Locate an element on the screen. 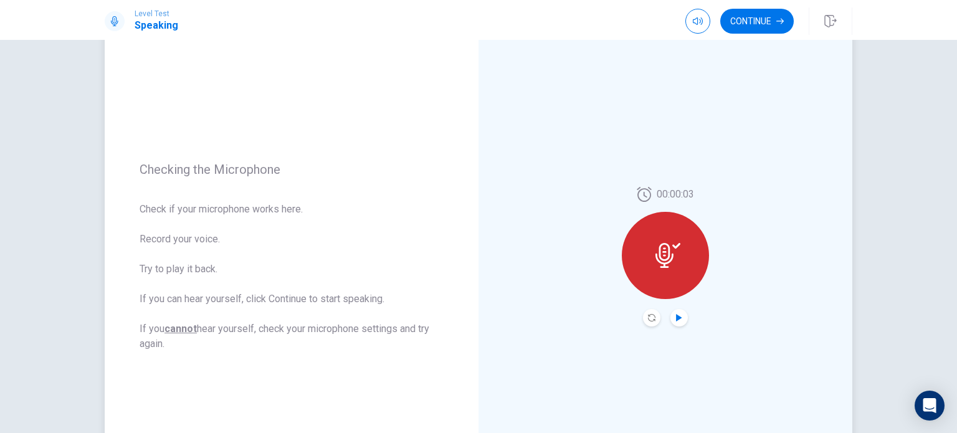 Image resolution: width=957 pixels, height=433 pixels. button: Record Again is located at coordinates (651, 318).